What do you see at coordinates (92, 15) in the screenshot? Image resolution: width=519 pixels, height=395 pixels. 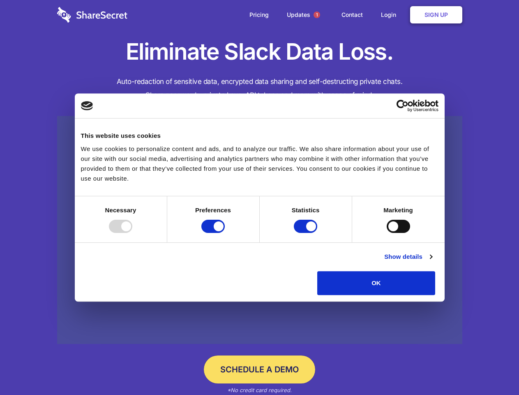 I see `img: logo-wordmark-white-trans-d4663122ce5f474addd5e946df7df03e33cb6a1c49d2221995e7729f52c070b2.svg` at bounding box center [92, 15].